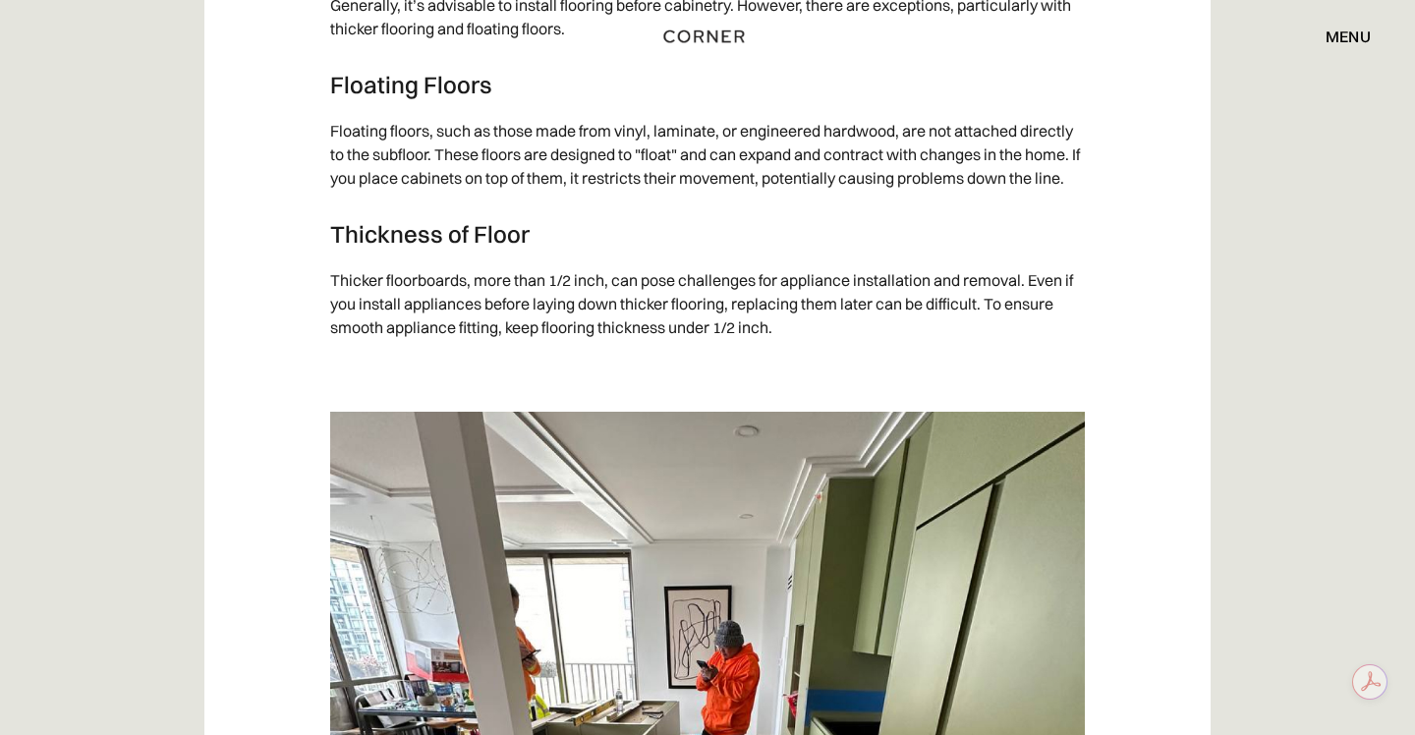 The image size is (1415, 735). Describe the element at coordinates (708, 154) in the screenshot. I see `p: Floating floors, such as those made from vinyl, laminate, or engineered hardwood, are not attache...` at that location.